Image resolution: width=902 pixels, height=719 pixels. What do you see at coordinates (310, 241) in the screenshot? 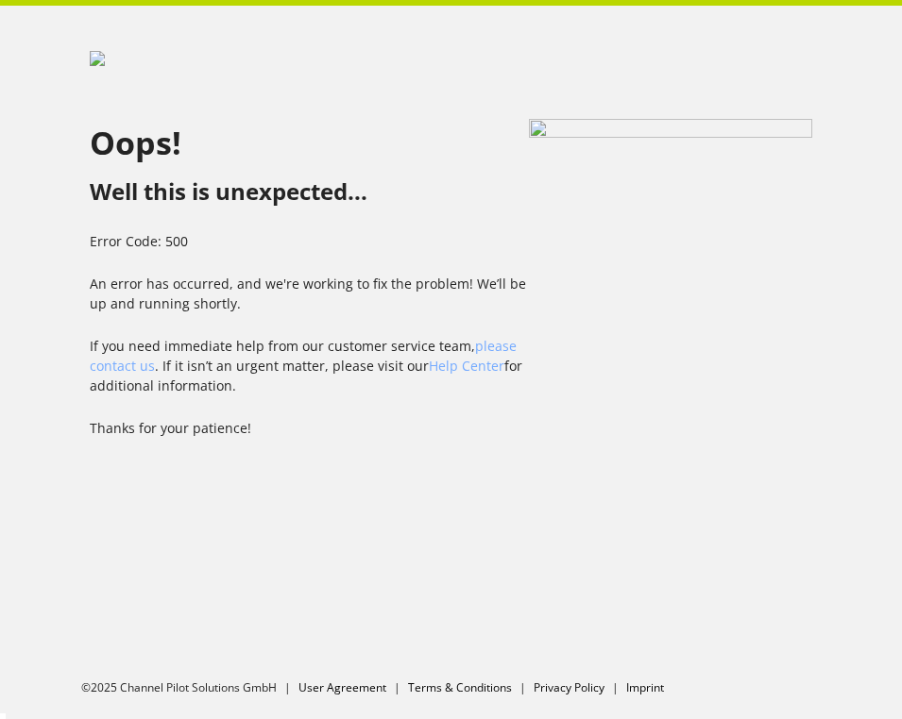
I see `p: Error Code: 500` at bounding box center [310, 241].